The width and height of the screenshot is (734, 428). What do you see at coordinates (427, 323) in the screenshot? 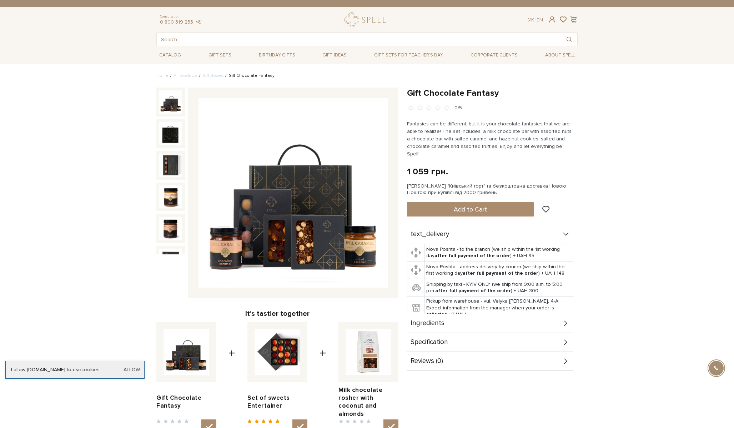
I see `span: Ingredients` at bounding box center [427, 323].